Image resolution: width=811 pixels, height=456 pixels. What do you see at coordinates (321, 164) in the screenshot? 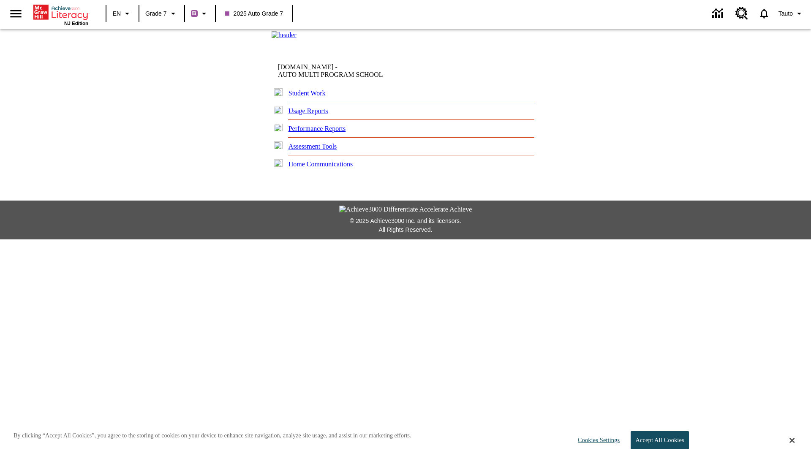
I see `a: Home Communications` at bounding box center [321, 164].